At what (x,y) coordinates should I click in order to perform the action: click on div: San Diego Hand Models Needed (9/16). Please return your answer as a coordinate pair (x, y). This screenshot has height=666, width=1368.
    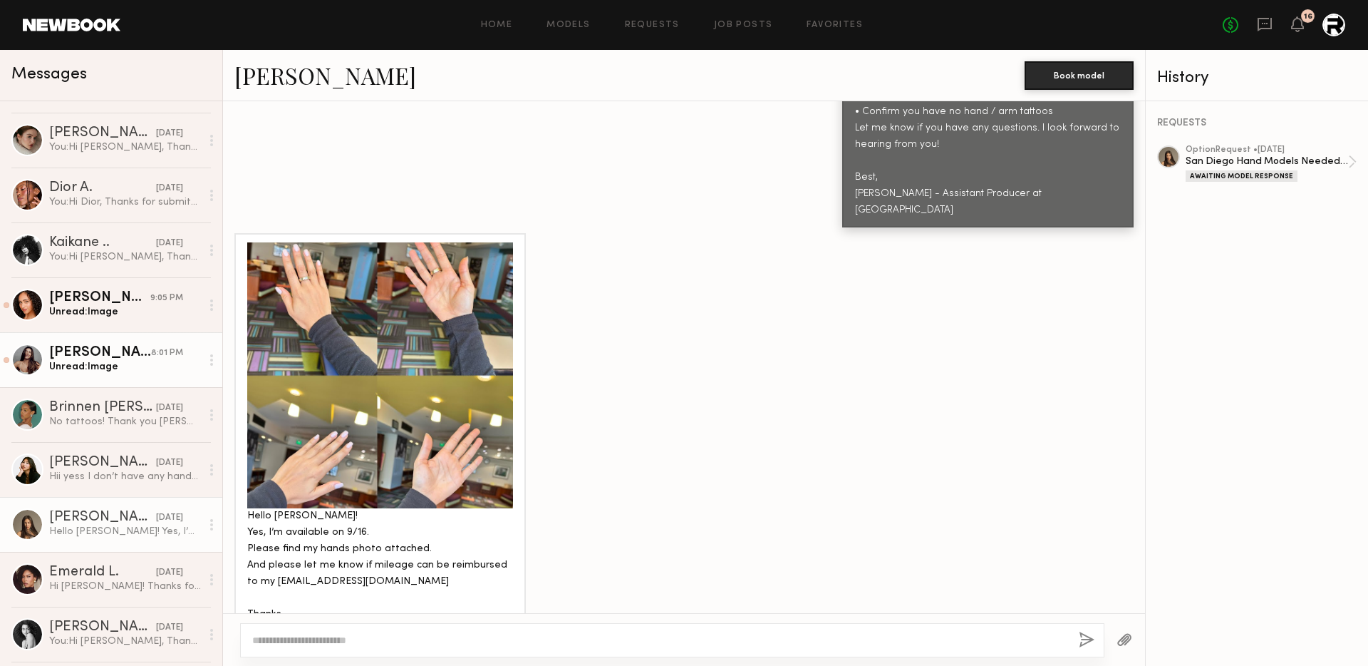
    Looking at the image, I should click on (1267, 161).